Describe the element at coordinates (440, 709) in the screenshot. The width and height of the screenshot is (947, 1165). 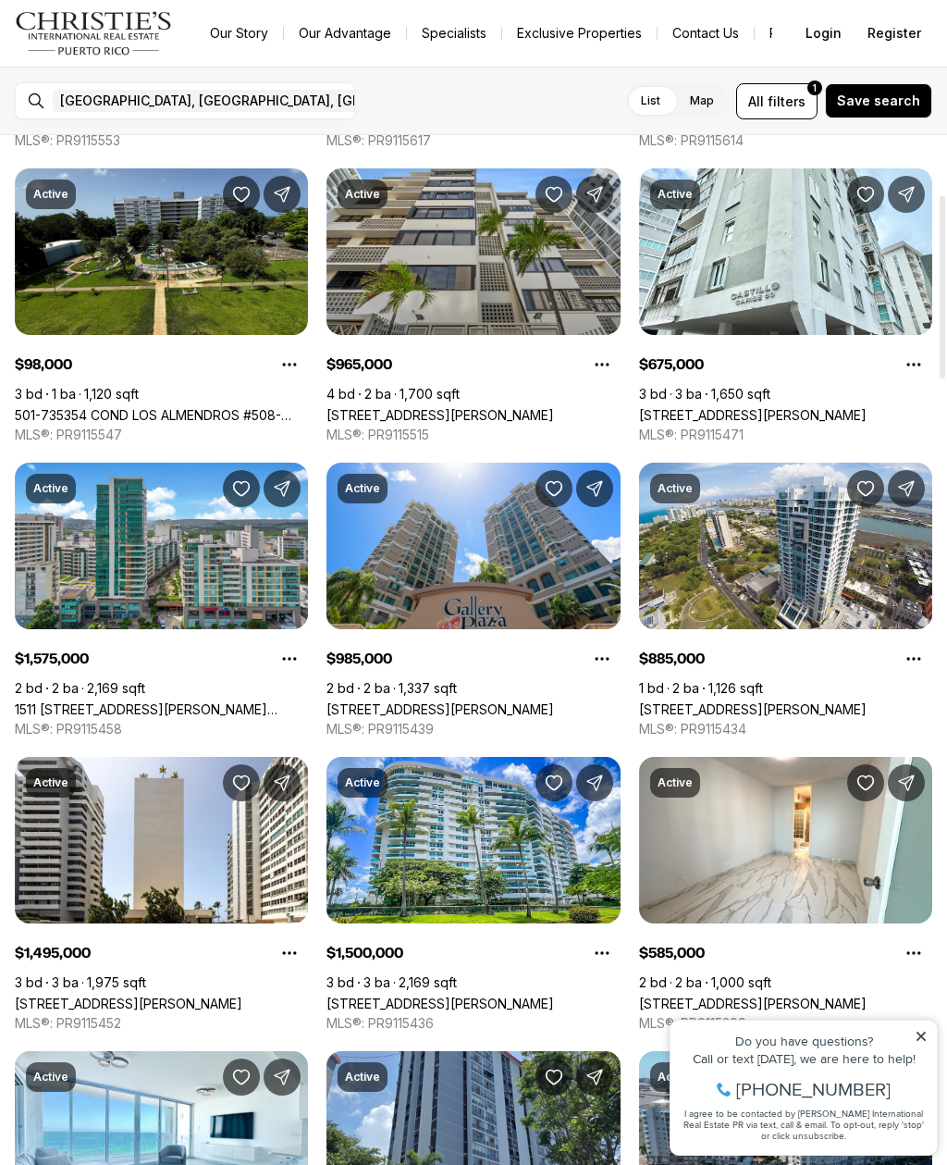
I see `a: 103 DE DIEGO AVENUE #1706, SAN JUAN PR, 00911` at that location.